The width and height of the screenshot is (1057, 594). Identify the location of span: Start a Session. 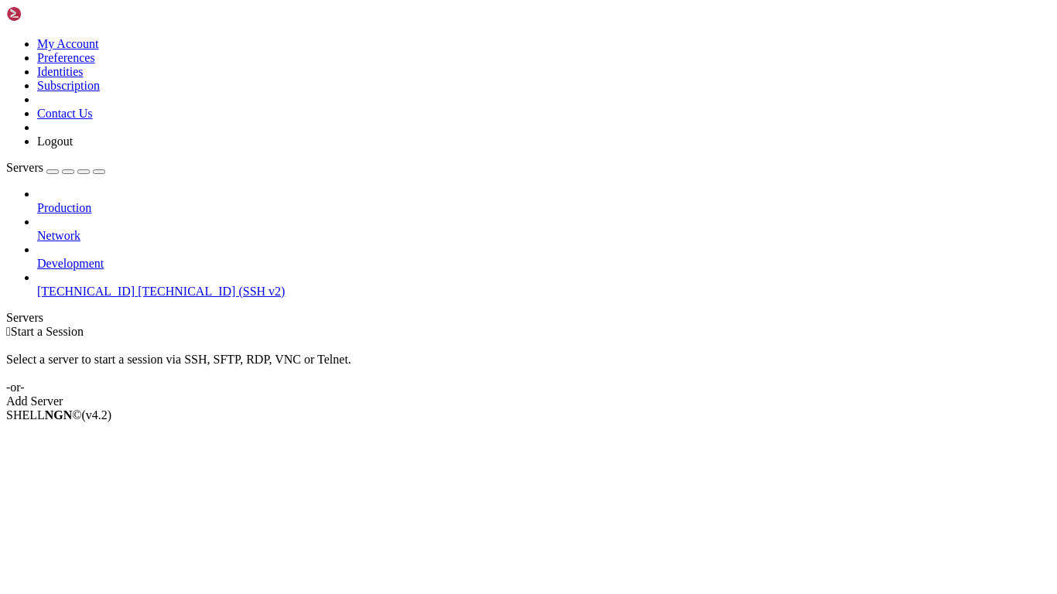
(47, 331).